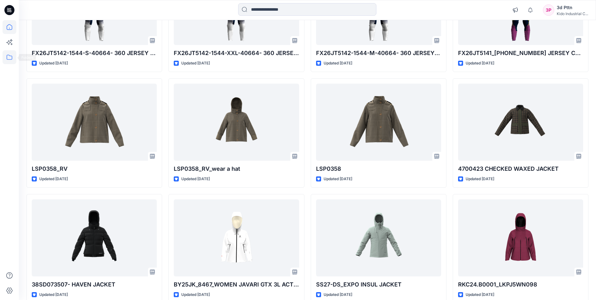 The width and height of the screenshot is (596, 300). I want to click on p: RKC24.B0001_LKPJ5WN098, so click(521, 284).